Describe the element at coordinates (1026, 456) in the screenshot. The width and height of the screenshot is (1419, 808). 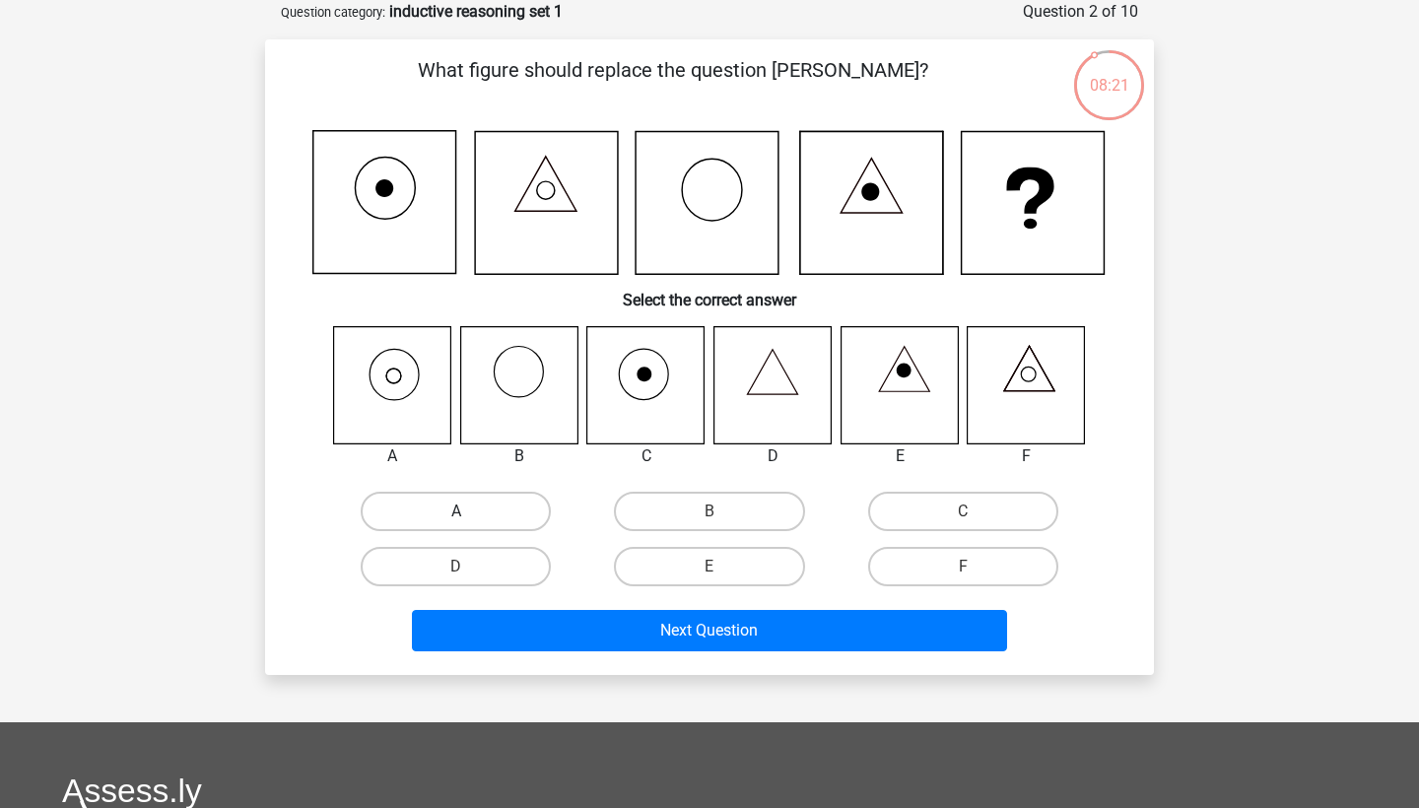
I see `div: F` at that location.